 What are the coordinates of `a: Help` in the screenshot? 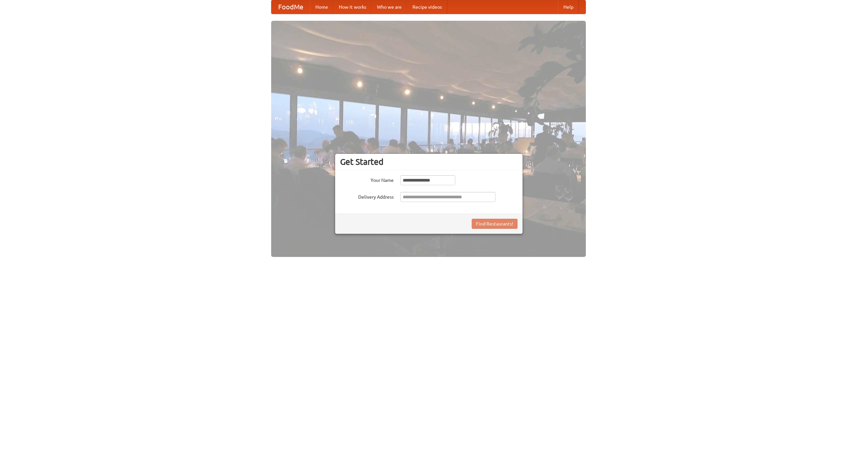 It's located at (569, 7).